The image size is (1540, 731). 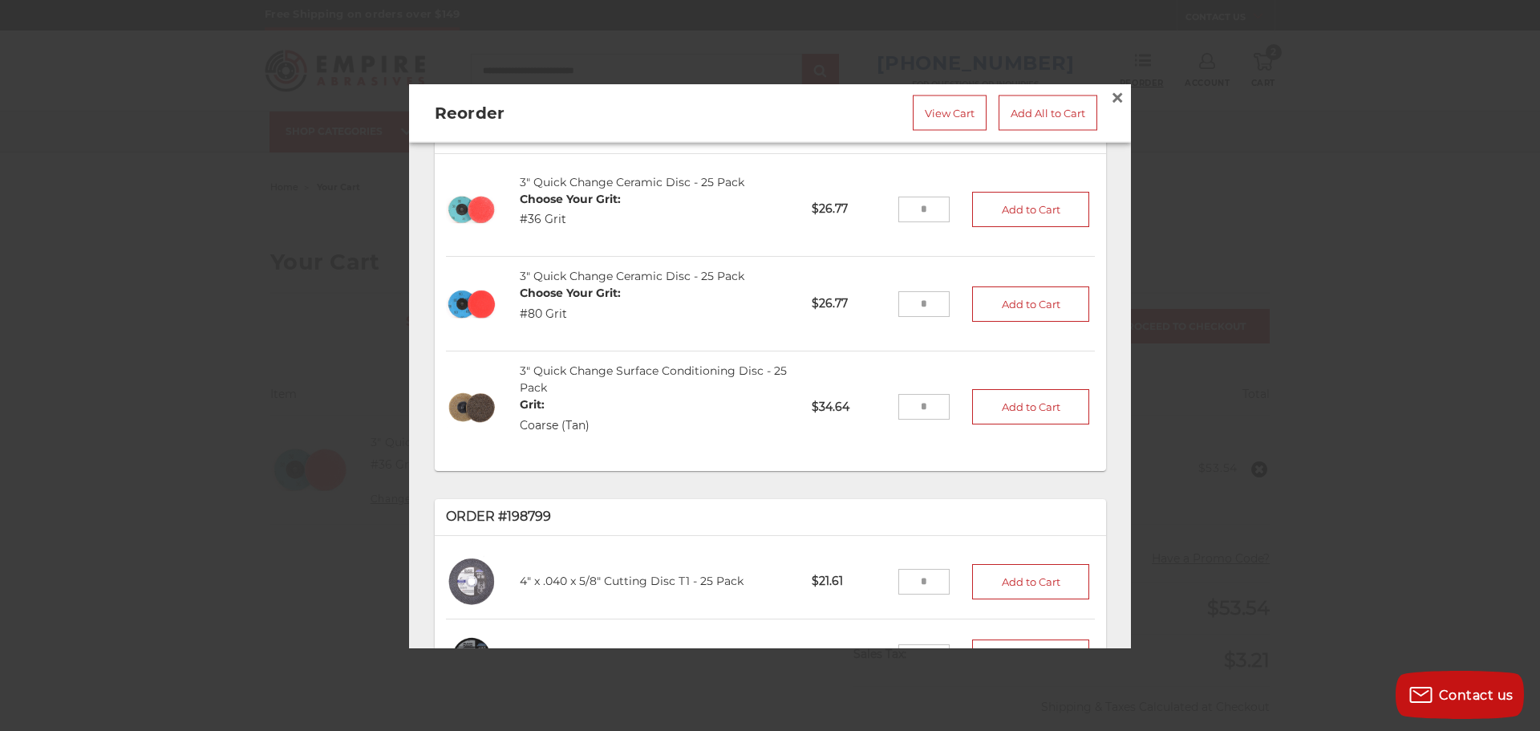 I want to click on h2: Reorder, so click(x=567, y=112).